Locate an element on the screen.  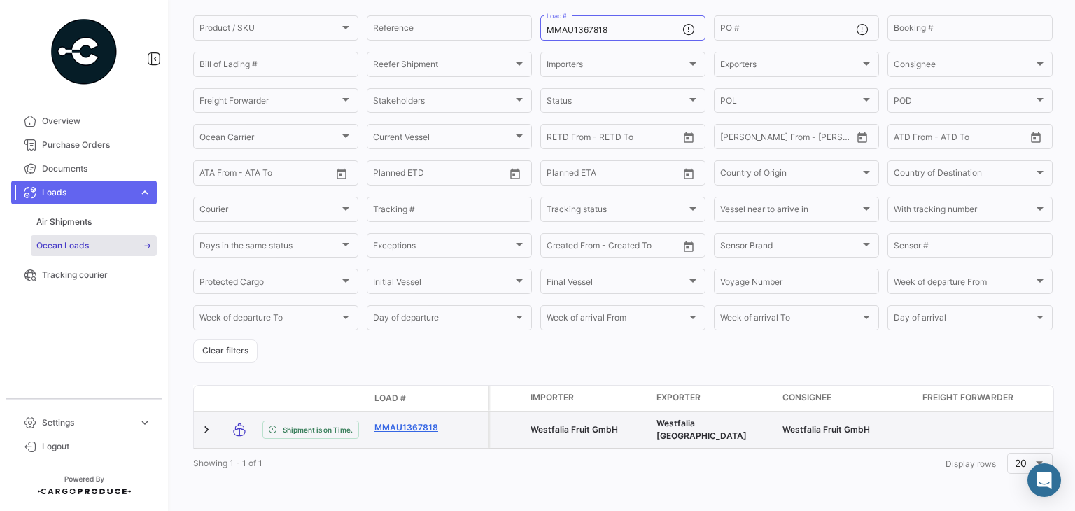
a: MMAU1367818 is located at coordinates (411, 428).